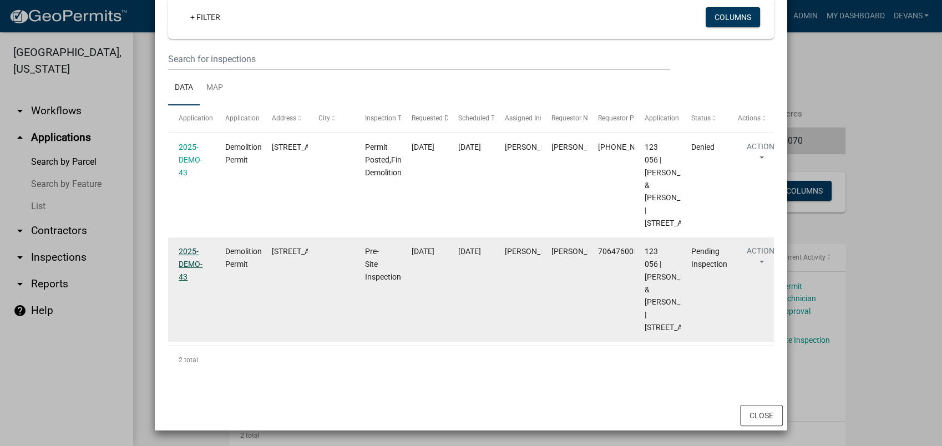 The height and width of the screenshot is (446, 942). Describe the element at coordinates (624, 118) in the screenshot. I see `span: Requestor Phone` at that location.